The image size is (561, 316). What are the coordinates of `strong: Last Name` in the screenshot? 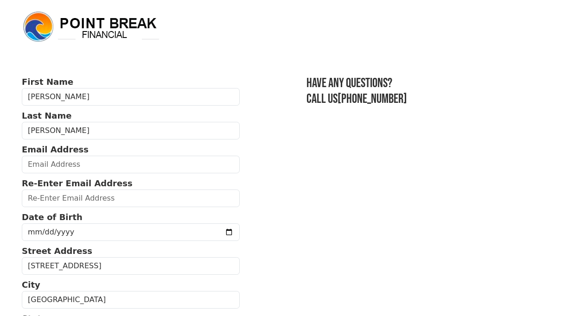 It's located at (46, 115).